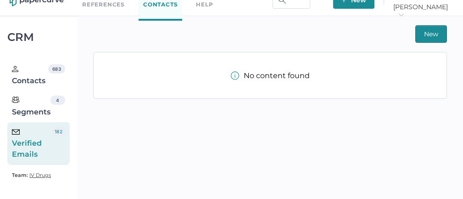 Image resolution: width=463 pixels, height=199 pixels. I want to click on img: segments.b9481e3d.svg, so click(16, 100).